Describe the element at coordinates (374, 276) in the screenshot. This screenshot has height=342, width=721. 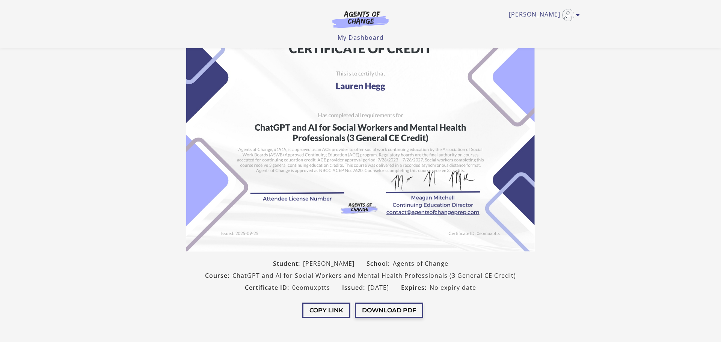
I see `span: ChatGPT and AI for Social Workers and Mental Health Professionals (3 General CE Credit)` at that location.